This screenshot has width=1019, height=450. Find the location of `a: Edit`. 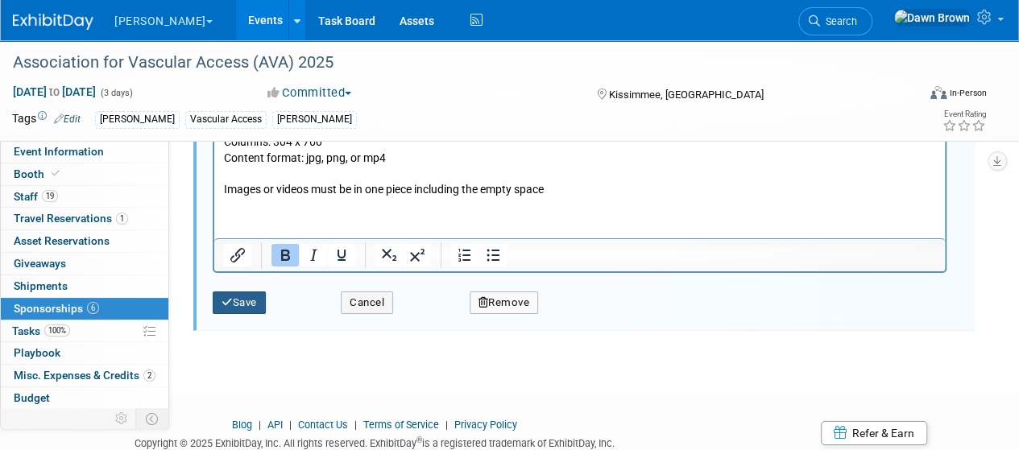

a: Edit is located at coordinates (67, 119).